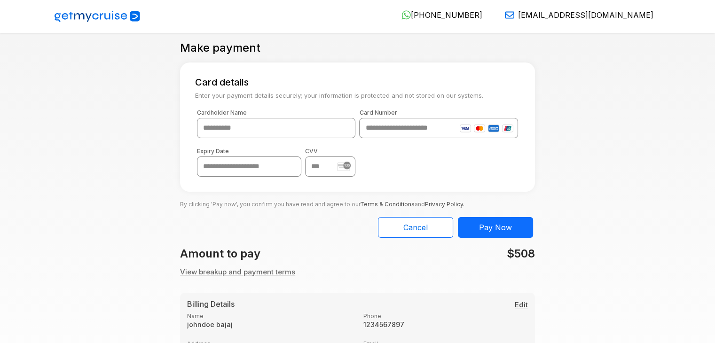 The height and width of the screenshot is (343, 715). What do you see at coordinates (449, 254) in the screenshot?
I see `div: $508` at bounding box center [449, 254].